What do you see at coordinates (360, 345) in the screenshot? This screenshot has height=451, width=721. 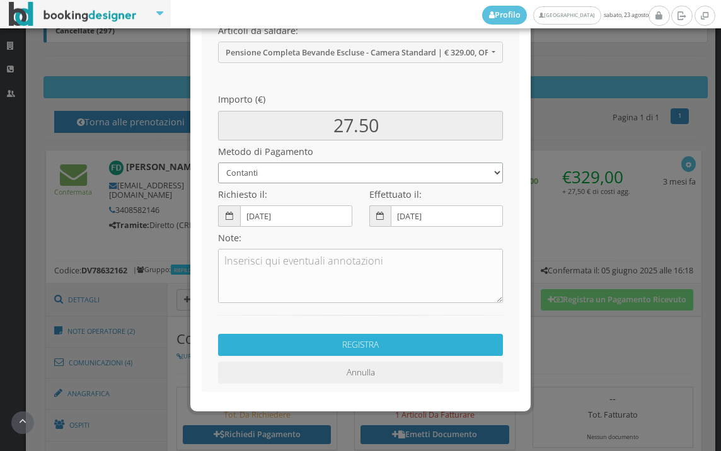 I see `button: REGISTRA` at bounding box center [360, 345].